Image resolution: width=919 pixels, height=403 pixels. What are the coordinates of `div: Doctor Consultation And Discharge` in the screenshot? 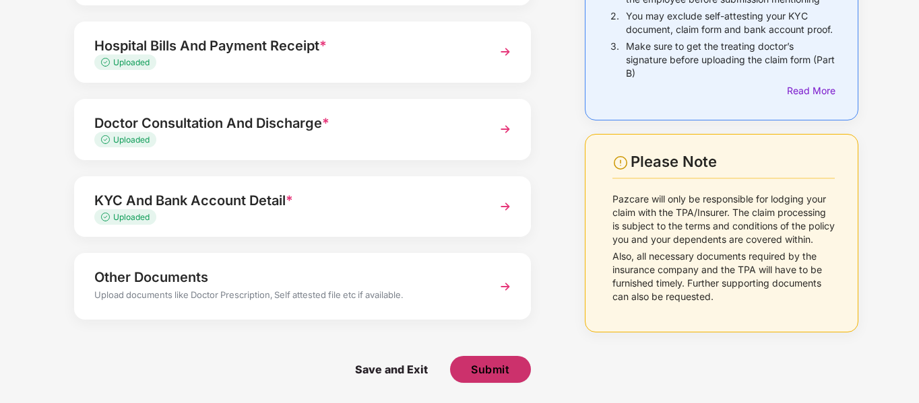 It's located at (285, 123).